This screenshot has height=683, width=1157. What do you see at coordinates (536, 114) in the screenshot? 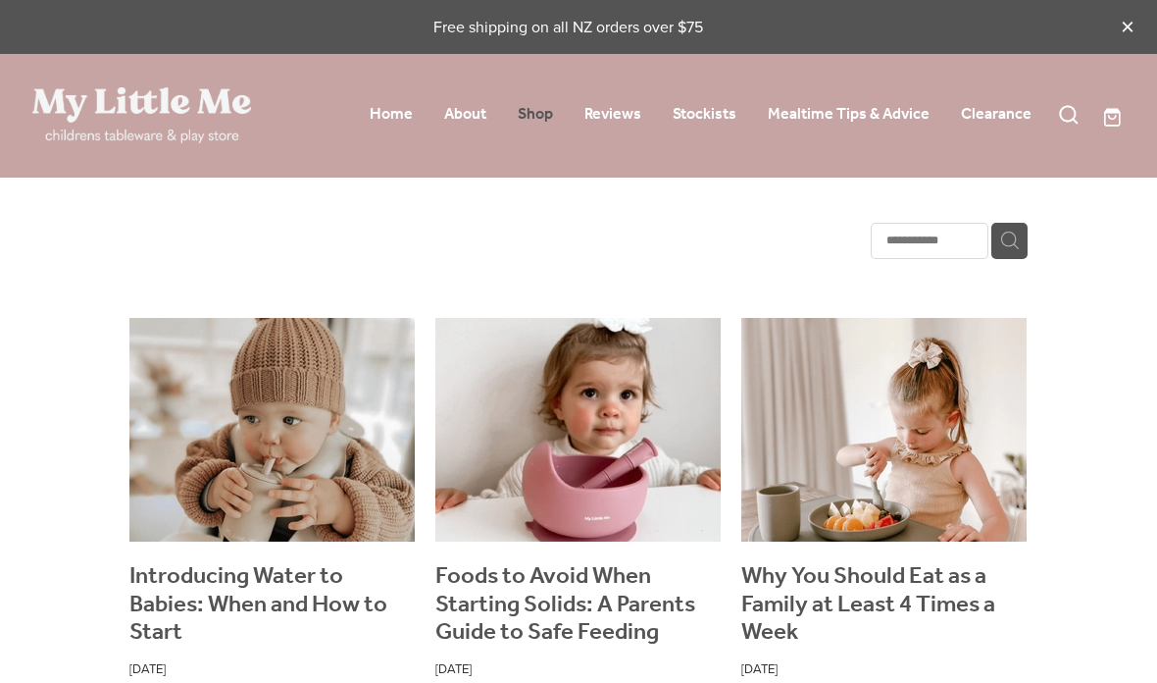
I see `a: Shop` at bounding box center [536, 114].